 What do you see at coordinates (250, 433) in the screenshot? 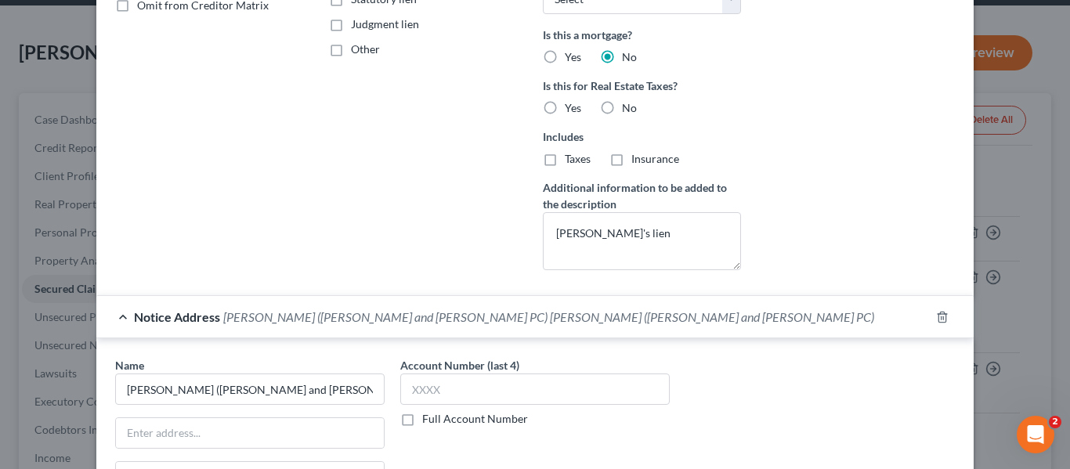
I see `input: Enter address...` at bounding box center [250, 433].